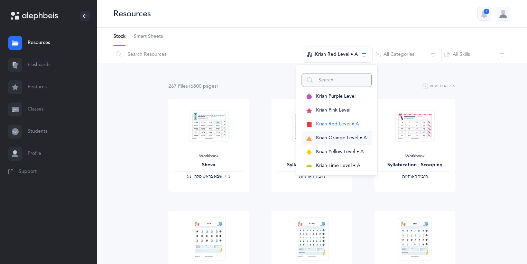 This screenshot has width=527, height=264. What do you see at coordinates (415, 126) in the screenshot?
I see `img: Syllabication-Workbook-Level-1-EN_Red_Scooping_thumbnail_1741114434.png` at bounding box center [415, 126].